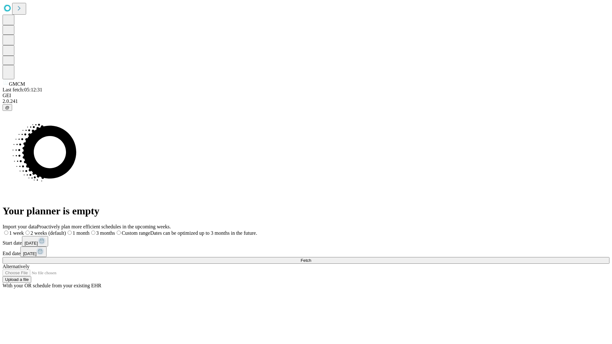 This screenshot has height=344, width=612. What do you see at coordinates (52, 286) in the screenshot?
I see `span: With your OR schedule from your existing EHR` at bounding box center [52, 286].